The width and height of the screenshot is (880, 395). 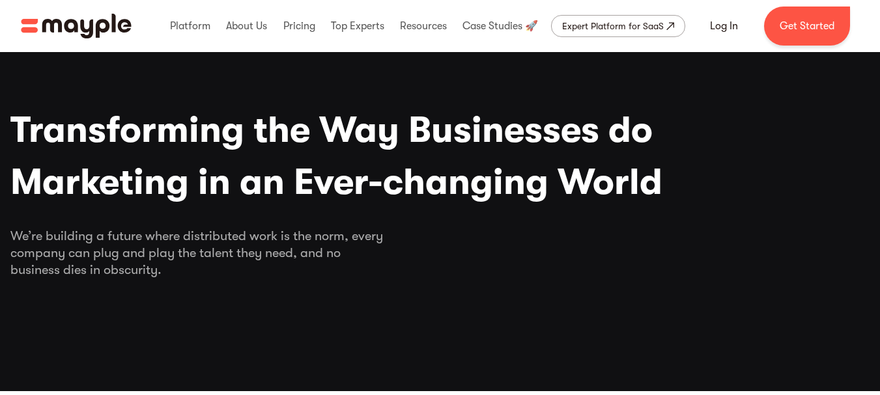 What do you see at coordinates (246, 26) in the screenshot?
I see `div: About Us` at bounding box center [246, 26].